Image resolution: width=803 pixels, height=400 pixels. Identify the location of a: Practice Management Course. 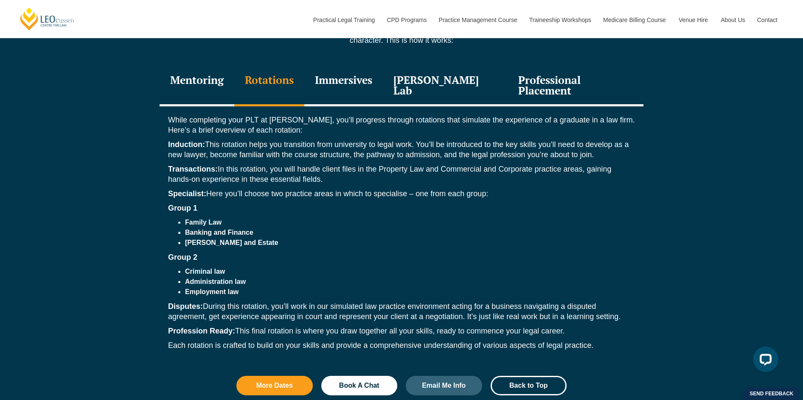
(477, 20).